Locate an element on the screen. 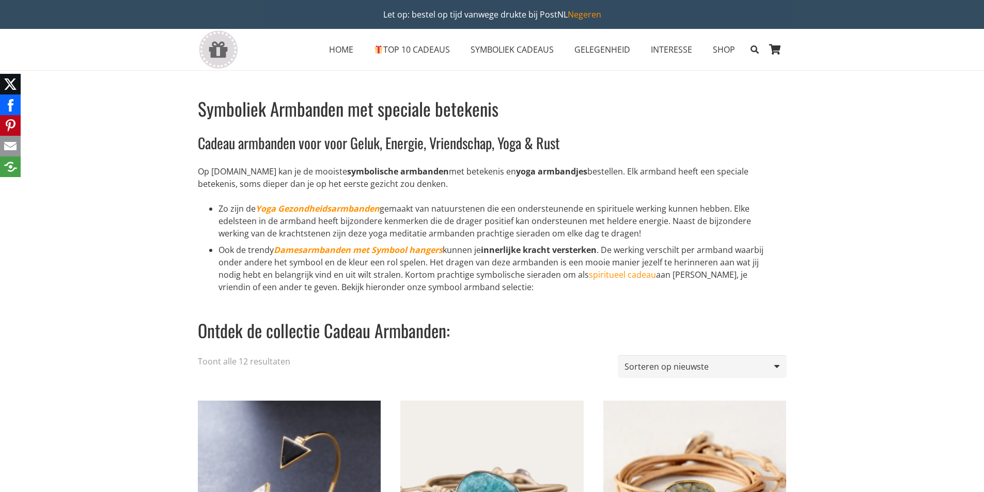 The height and width of the screenshot is (492, 984). a: Winkelwagen is located at coordinates (775, 50).